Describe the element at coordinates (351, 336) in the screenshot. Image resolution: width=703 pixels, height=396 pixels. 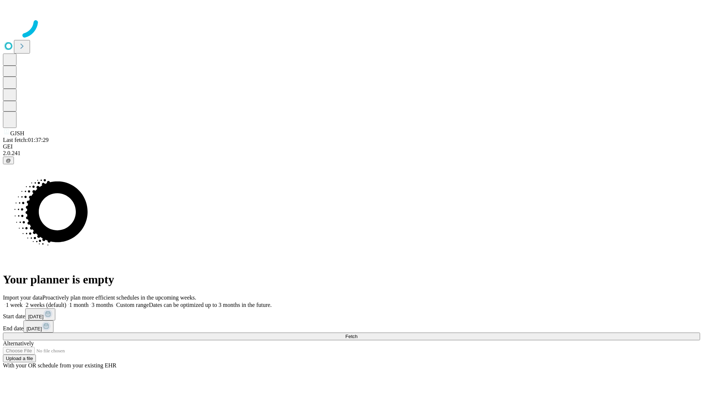
I see `span: Fetch` at that location.